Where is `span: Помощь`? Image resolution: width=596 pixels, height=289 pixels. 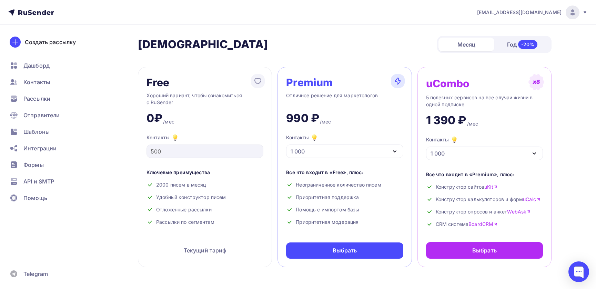 span: Помощь is located at coordinates (35, 198).